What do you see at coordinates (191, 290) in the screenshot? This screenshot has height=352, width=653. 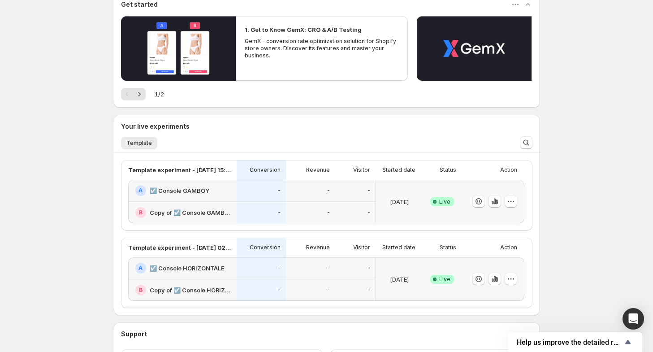 I see `h2: Copy of ☑️ Console HORIZONTALE` at bounding box center [191, 290].